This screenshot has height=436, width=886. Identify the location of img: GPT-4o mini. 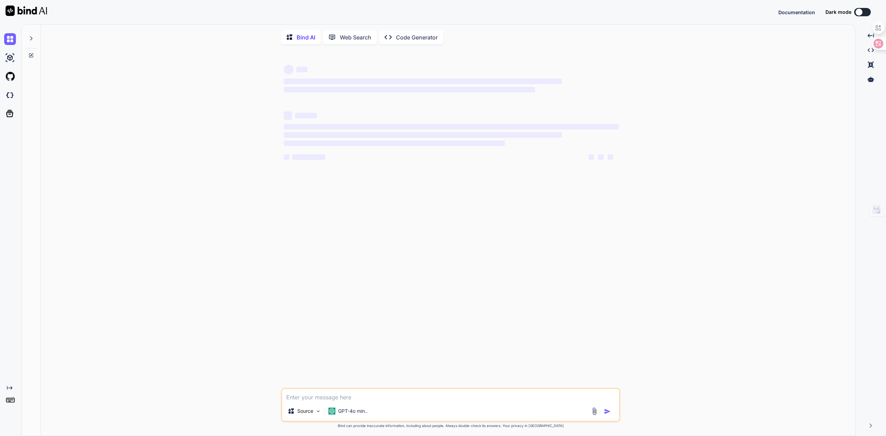
(332, 411).